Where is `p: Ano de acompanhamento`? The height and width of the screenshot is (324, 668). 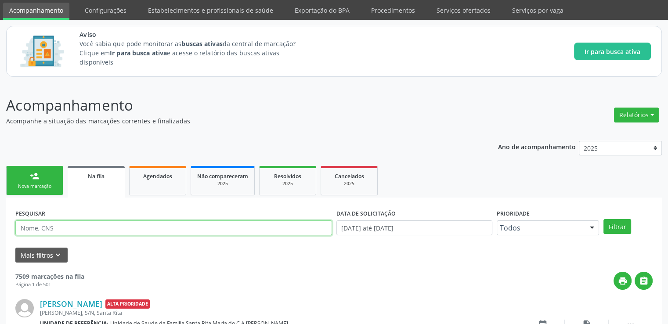
p: Ano de acompanhamento is located at coordinates (536, 146).